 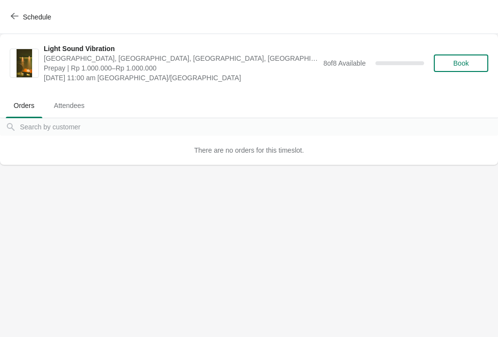 What do you see at coordinates (69, 106) in the screenshot?
I see `span: Attendees` at bounding box center [69, 106].